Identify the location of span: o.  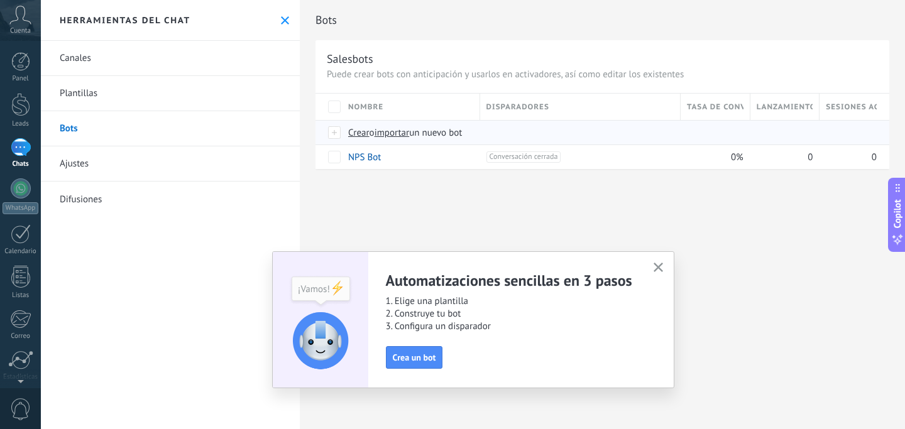
(372, 133).